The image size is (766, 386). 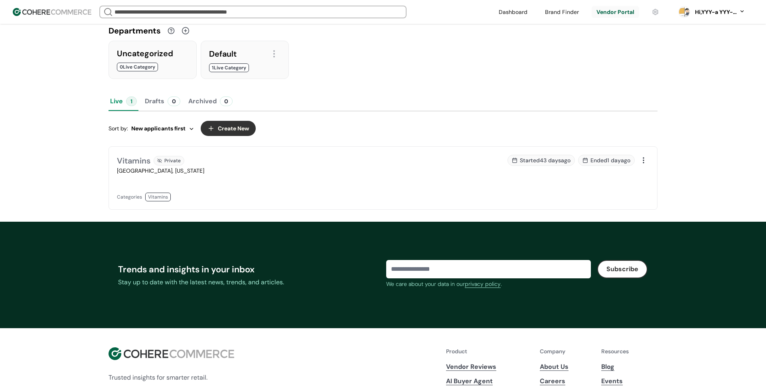 I want to click on div: Trends and insights in your inbox, so click(x=249, y=269).